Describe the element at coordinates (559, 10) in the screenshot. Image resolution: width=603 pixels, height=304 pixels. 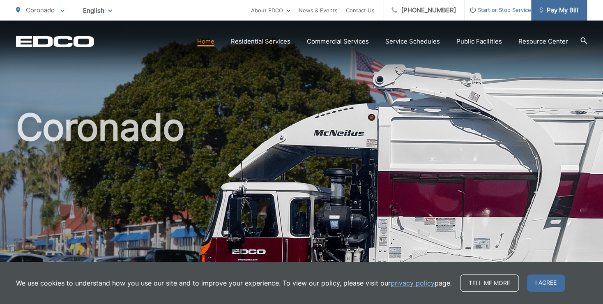
I see `span: Pay My Bill` at that location.